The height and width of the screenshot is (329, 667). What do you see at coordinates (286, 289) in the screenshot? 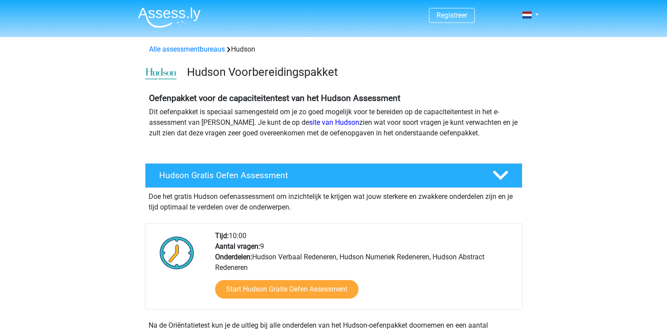
I see `a: Start Hudson Gratis Oefen Assessment` at bounding box center [286, 289].